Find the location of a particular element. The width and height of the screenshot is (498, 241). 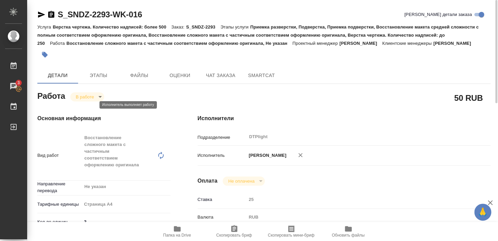

p: Кол-во единиц is located at coordinates (59, 222).